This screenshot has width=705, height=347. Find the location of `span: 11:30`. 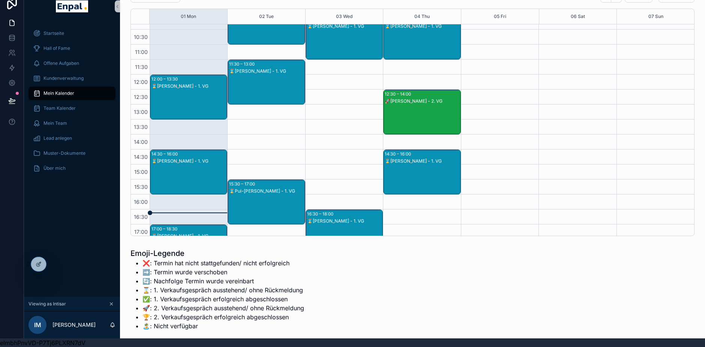

span: 11:30 is located at coordinates (141, 67).